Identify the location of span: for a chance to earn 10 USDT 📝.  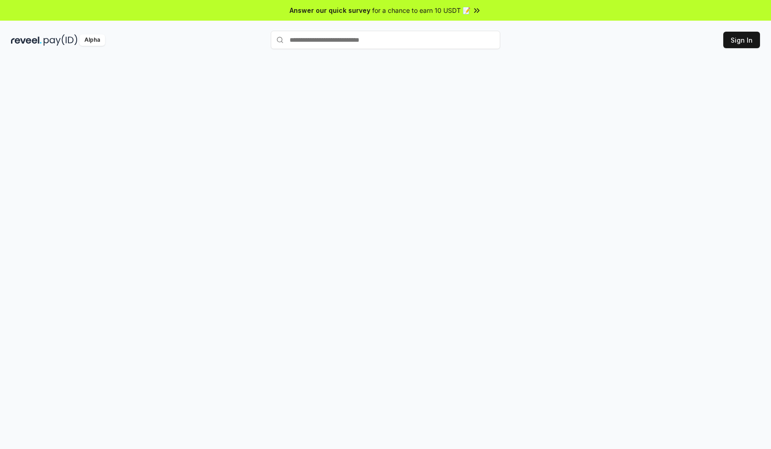
(421, 10).